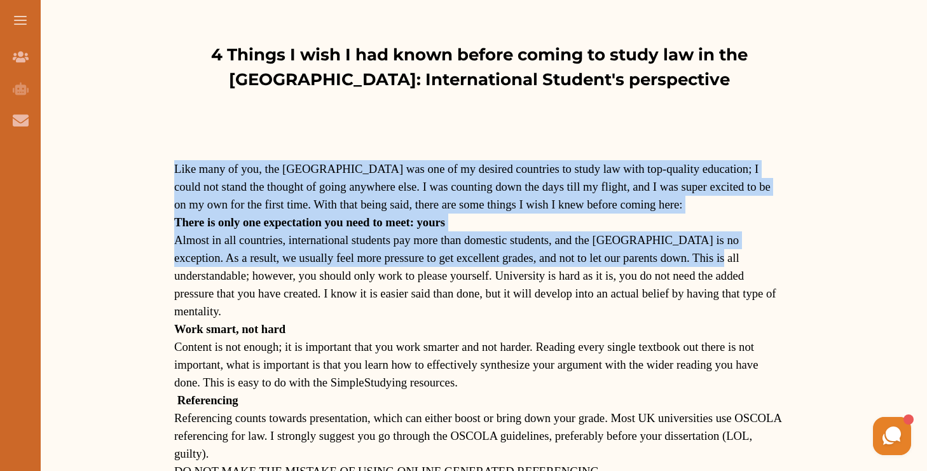 The width and height of the screenshot is (927, 471). What do you see at coordinates (208, 400) in the screenshot?
I see `span: Referencing` at bounding box center [208, 400].